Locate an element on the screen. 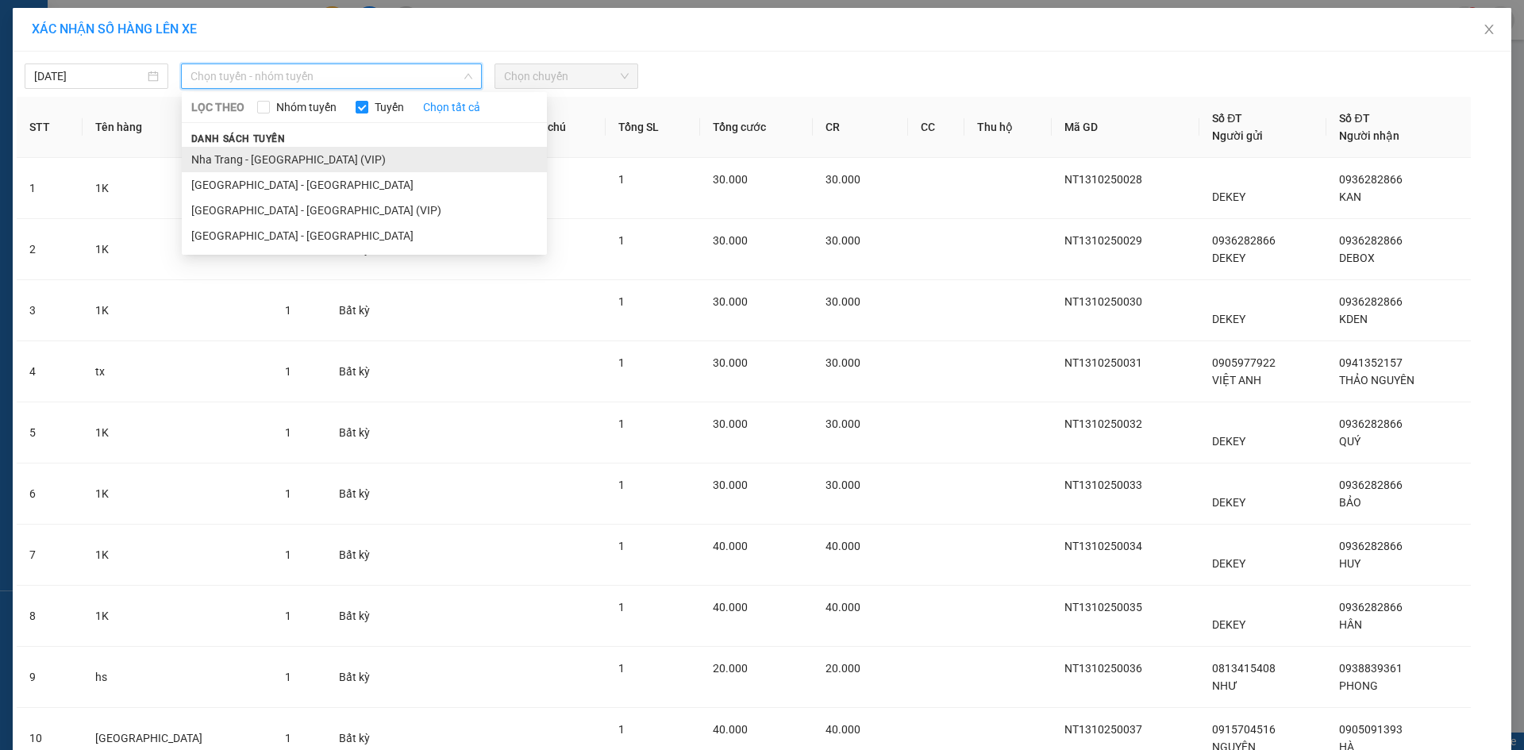 Image resolution: width=1524 pixels, height=750 pixels. td: 1 is located at coordinates (49, 188).